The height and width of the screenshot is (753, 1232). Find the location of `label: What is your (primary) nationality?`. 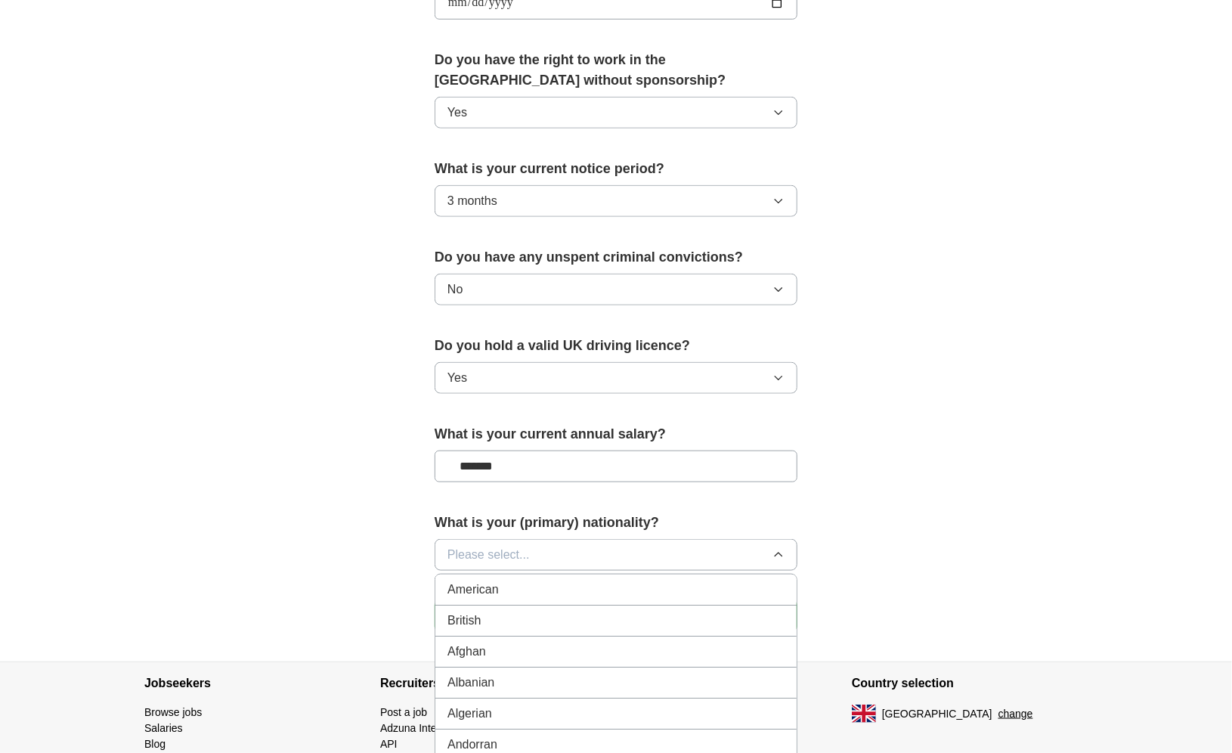

label: What is your (primary) nationality? is located at coordinates (616, 522).